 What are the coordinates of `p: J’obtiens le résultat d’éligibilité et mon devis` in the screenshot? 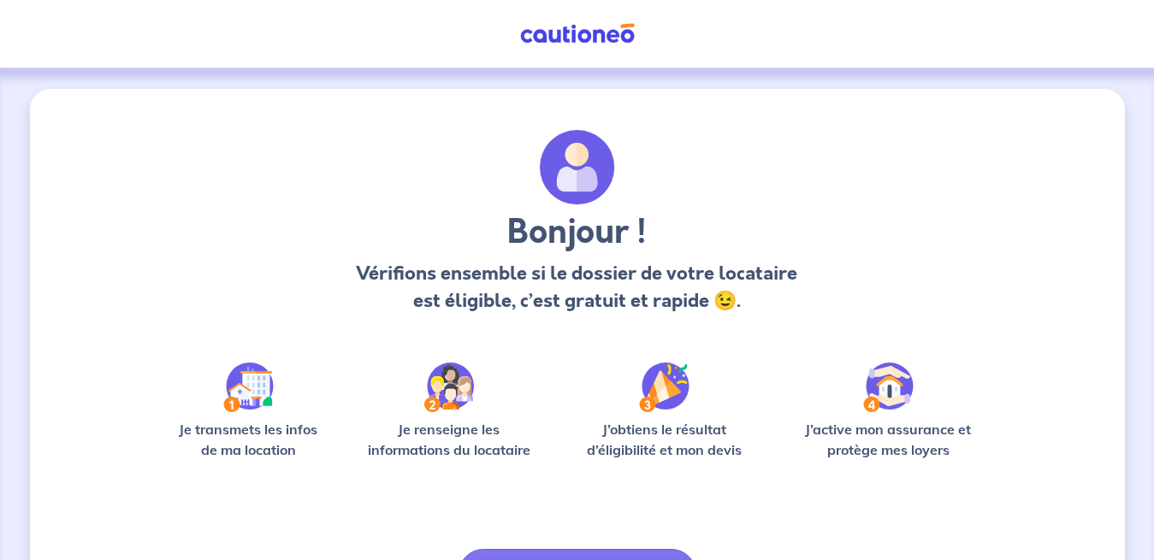 It's located at (665, 440).